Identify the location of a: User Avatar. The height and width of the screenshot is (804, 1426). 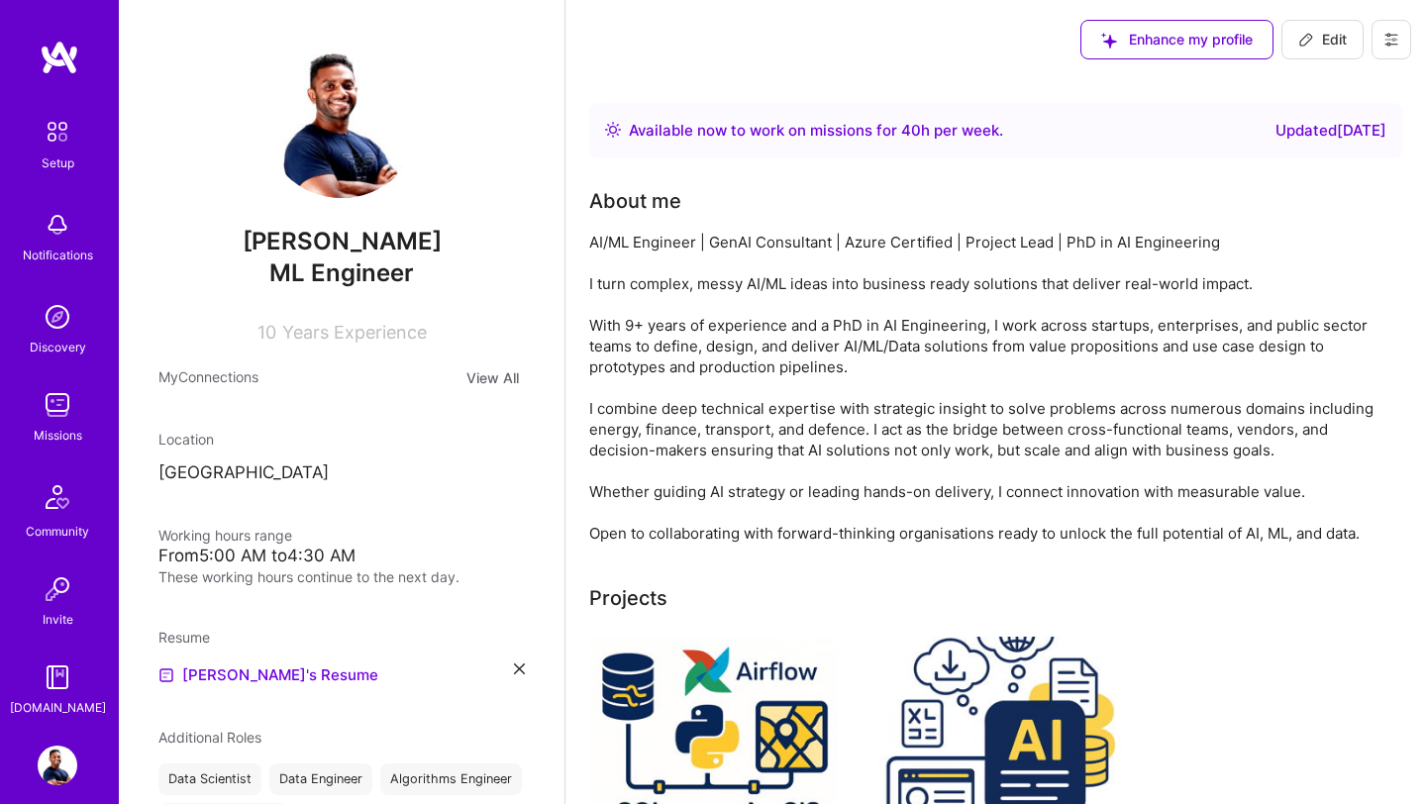
(57, 765).